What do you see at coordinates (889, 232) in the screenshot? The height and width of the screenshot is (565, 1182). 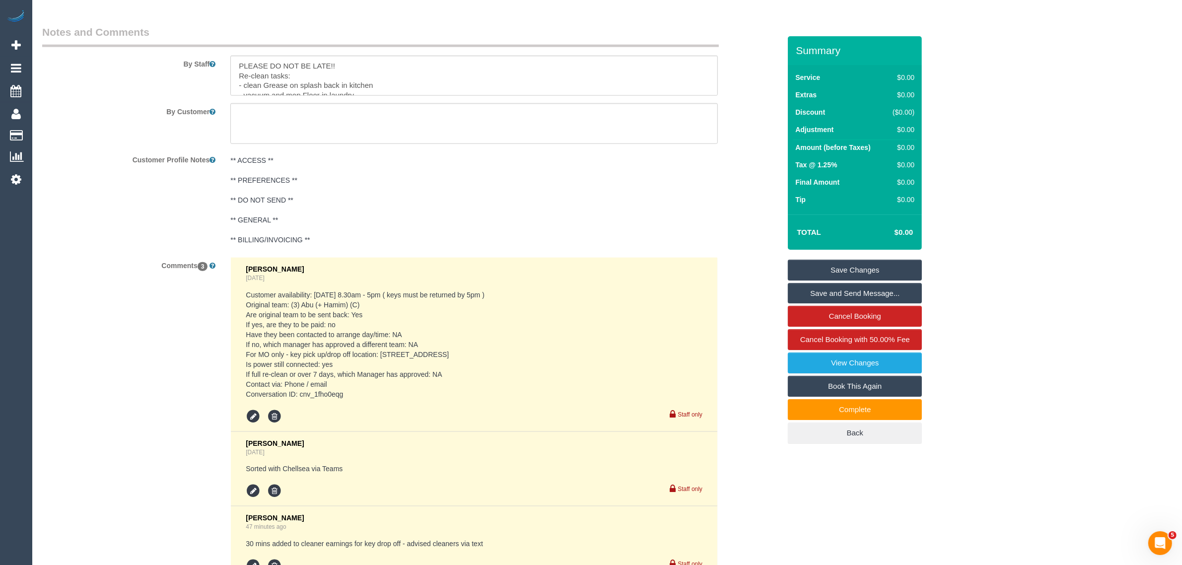 I see `h4: $0.00` at bounding box center [889, 232].